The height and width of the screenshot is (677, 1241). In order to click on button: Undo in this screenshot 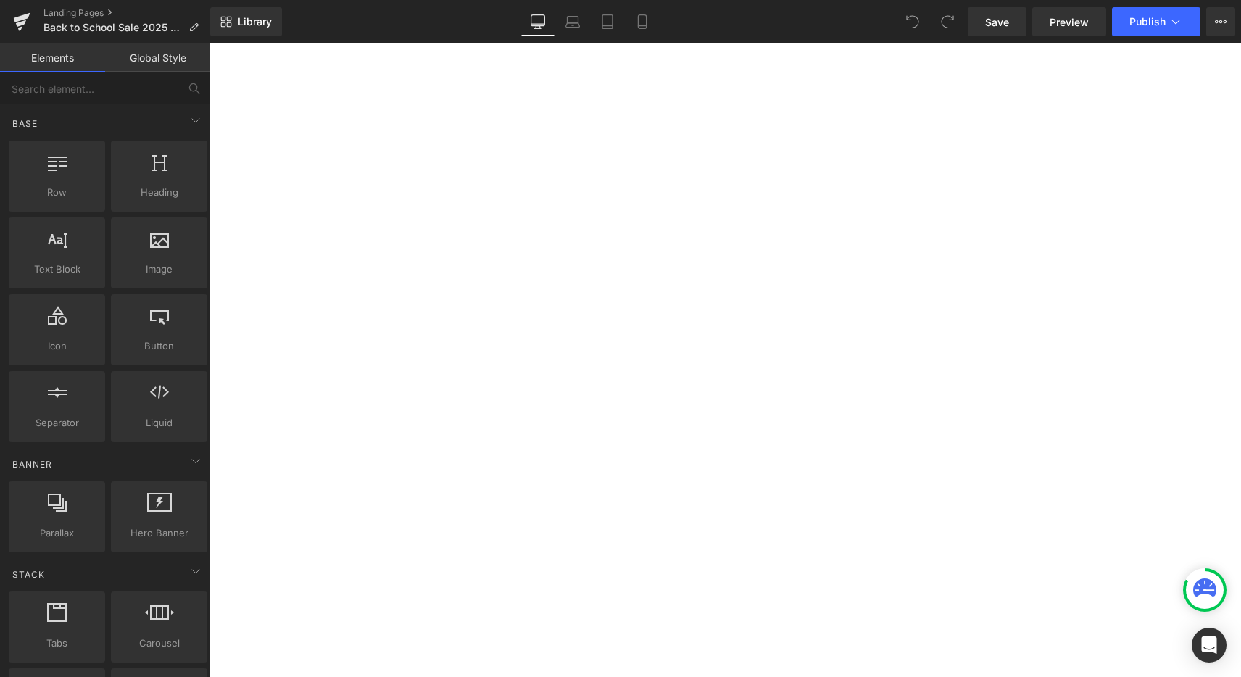, I will do `click(913, 22)`.